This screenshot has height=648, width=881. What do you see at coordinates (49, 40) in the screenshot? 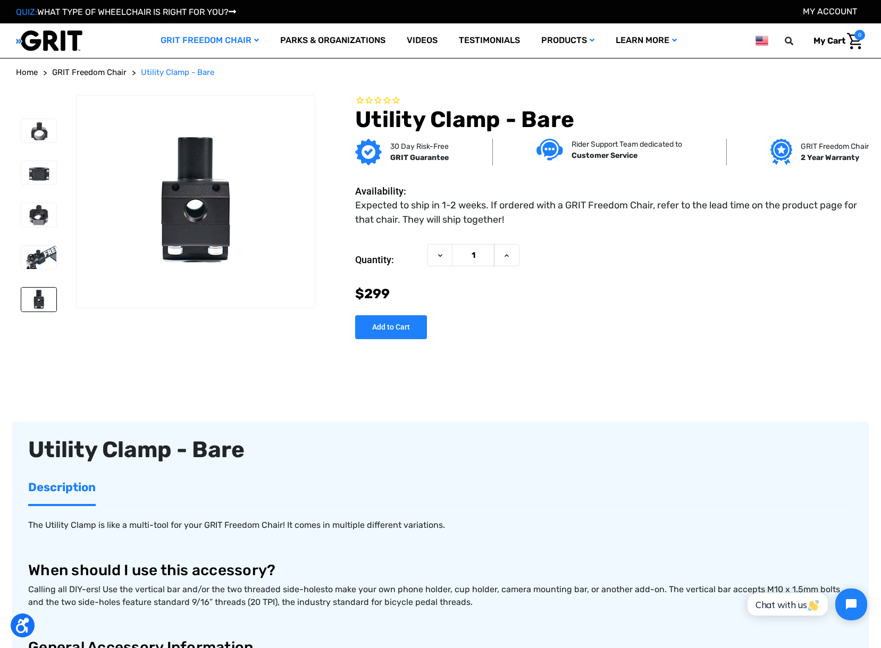
I see `img: GRIT All-Terrain Wheelchair and Mobility Equipment` at bounding box center [49, 40].